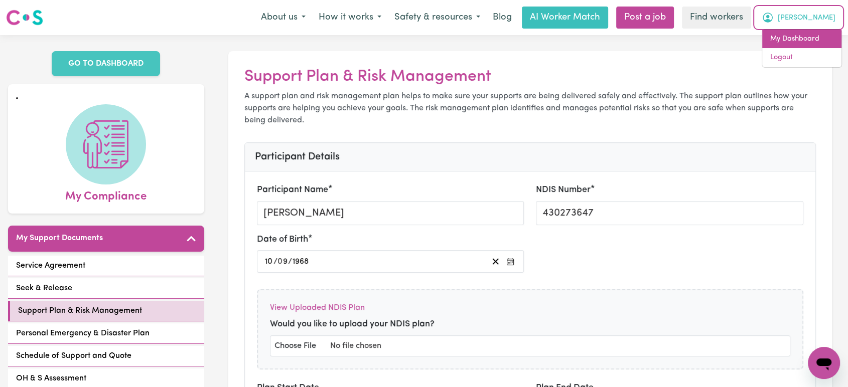 This screenshot has width=848, height=387. I want to click on a: Personal Emergency & Disaster Plan, so click(106, 334).